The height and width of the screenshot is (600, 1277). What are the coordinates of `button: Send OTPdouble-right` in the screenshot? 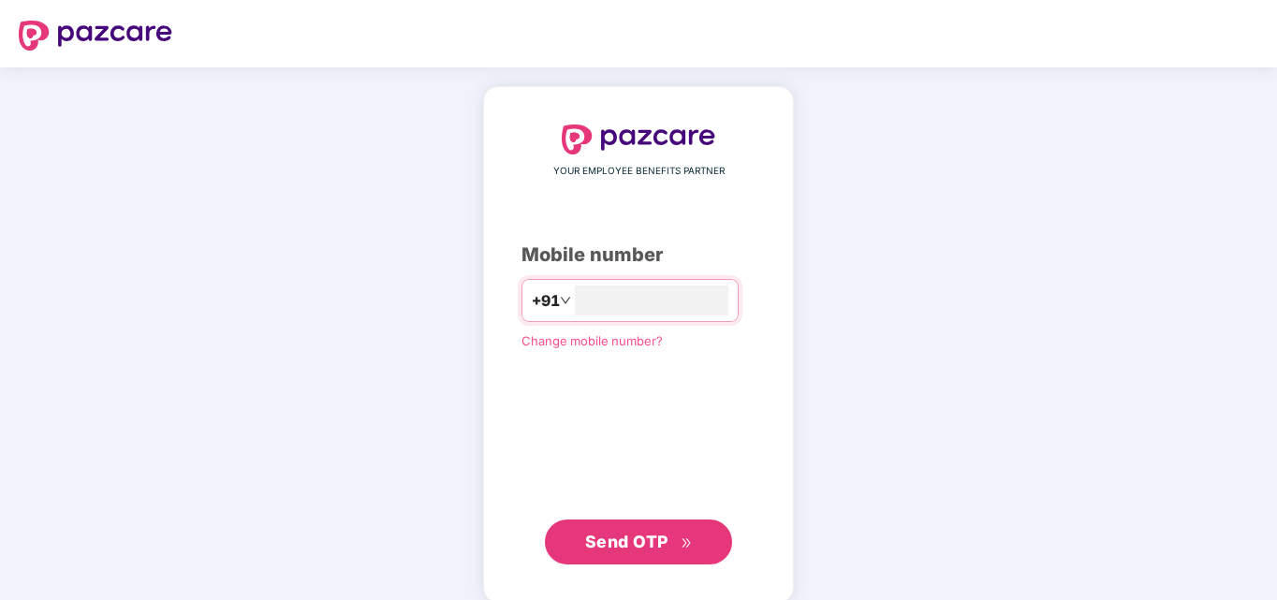 It's located at (638, 542).